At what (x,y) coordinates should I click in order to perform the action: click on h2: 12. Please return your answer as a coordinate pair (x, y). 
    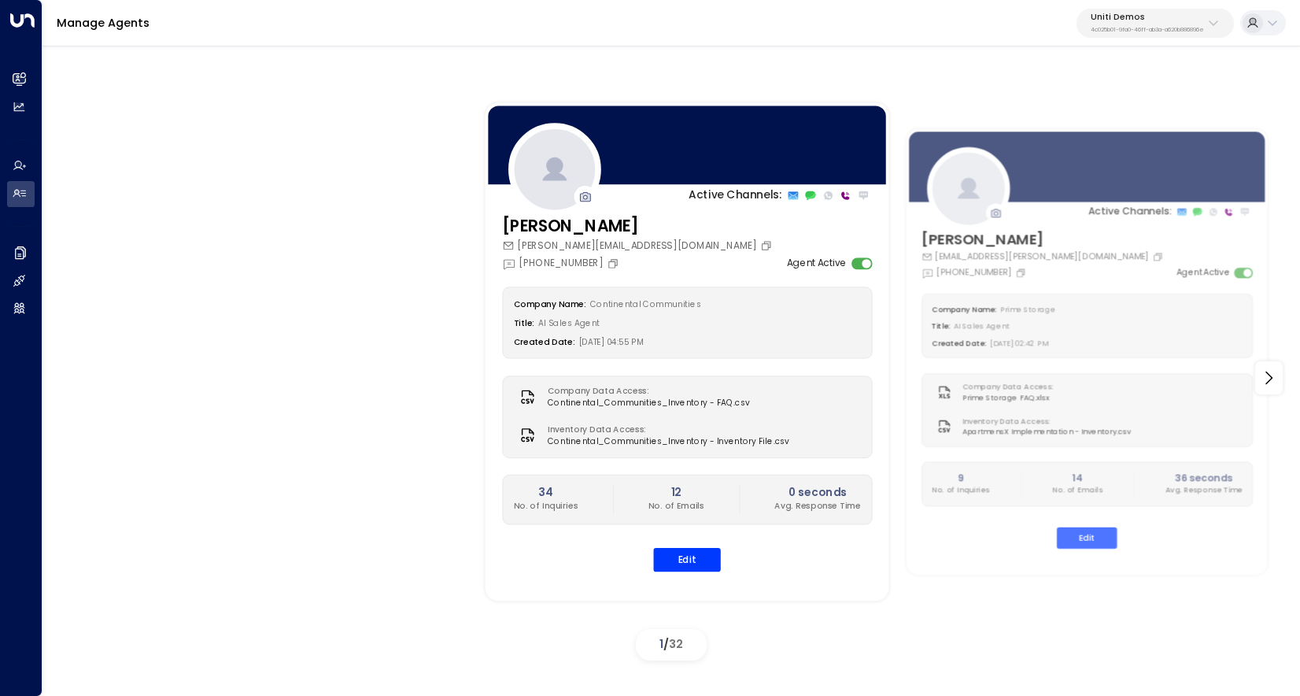
    Looking at the image, I should click on (676, 493).